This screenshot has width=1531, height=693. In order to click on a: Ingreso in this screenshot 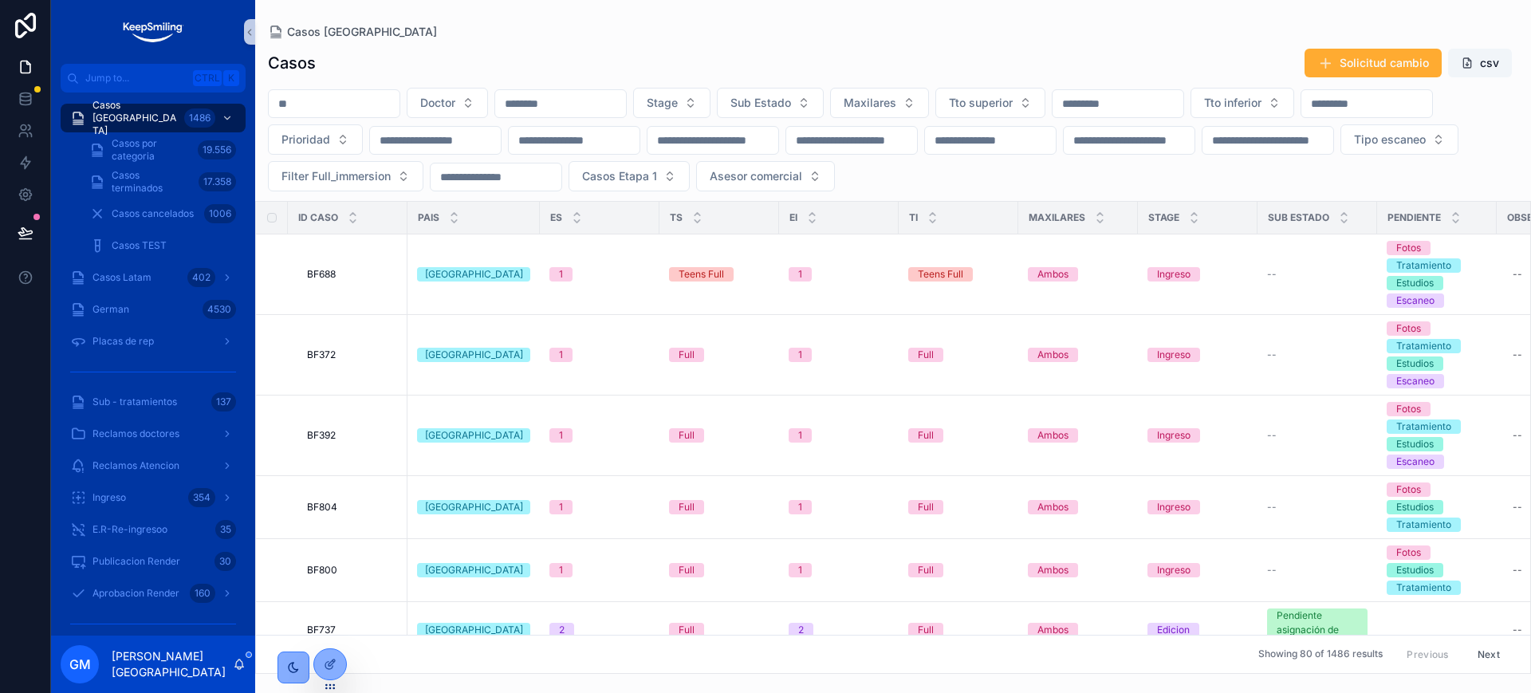, I will do `click(1198, 435)`.